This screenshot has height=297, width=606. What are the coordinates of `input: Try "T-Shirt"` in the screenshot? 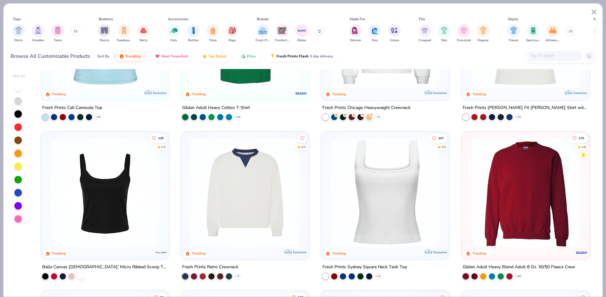 It's located at (554, 56).